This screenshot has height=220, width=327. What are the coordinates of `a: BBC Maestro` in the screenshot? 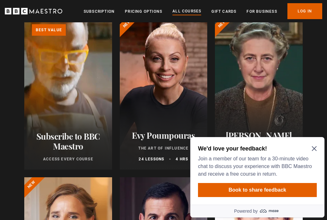 It's located at (34, 11).